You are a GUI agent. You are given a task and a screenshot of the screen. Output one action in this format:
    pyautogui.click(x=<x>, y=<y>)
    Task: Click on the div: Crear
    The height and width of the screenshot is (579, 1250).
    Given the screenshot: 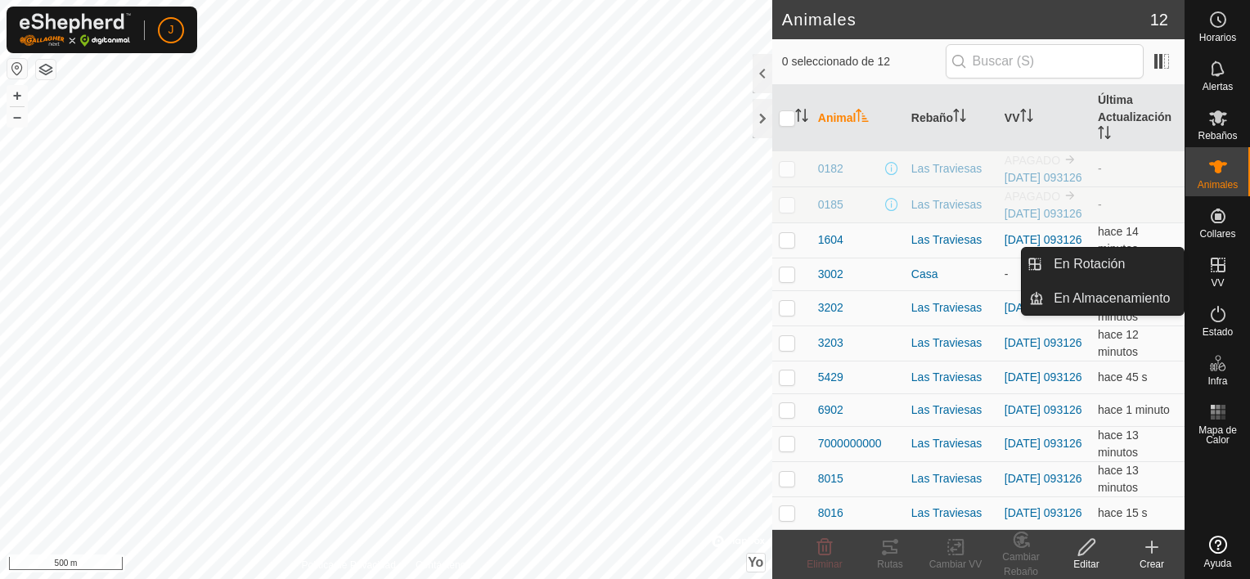 What is the action you would take?
    pyautogui.click(x=1152, y=564)
    